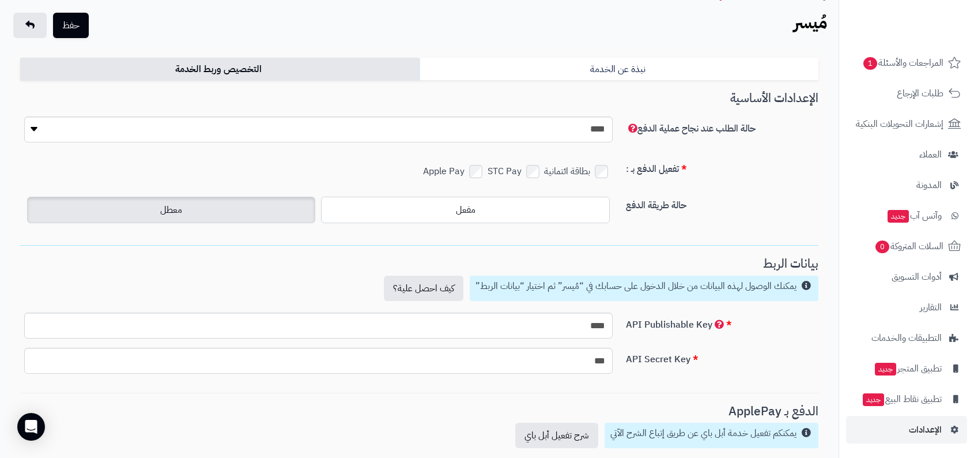  I want to click on a: أدوات التسويق, so click(906, 277).